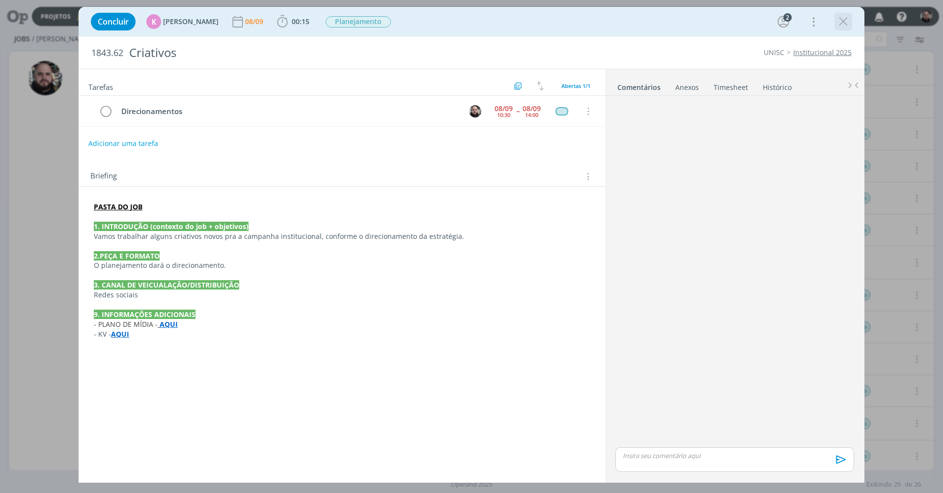 This screenshot has height=493, width=943. I want to click on div: dialog, so click(472, 245).